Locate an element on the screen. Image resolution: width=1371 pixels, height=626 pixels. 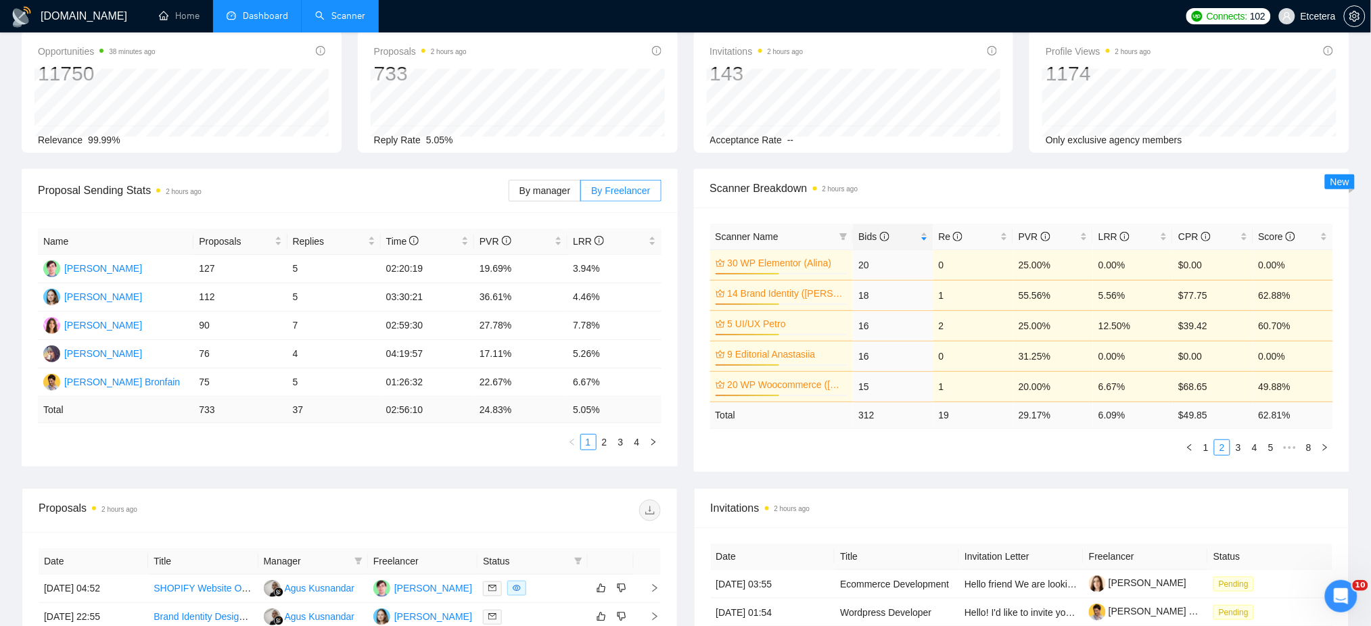
a: 5 UI/UX Petro is located at coordinates (787, 324).